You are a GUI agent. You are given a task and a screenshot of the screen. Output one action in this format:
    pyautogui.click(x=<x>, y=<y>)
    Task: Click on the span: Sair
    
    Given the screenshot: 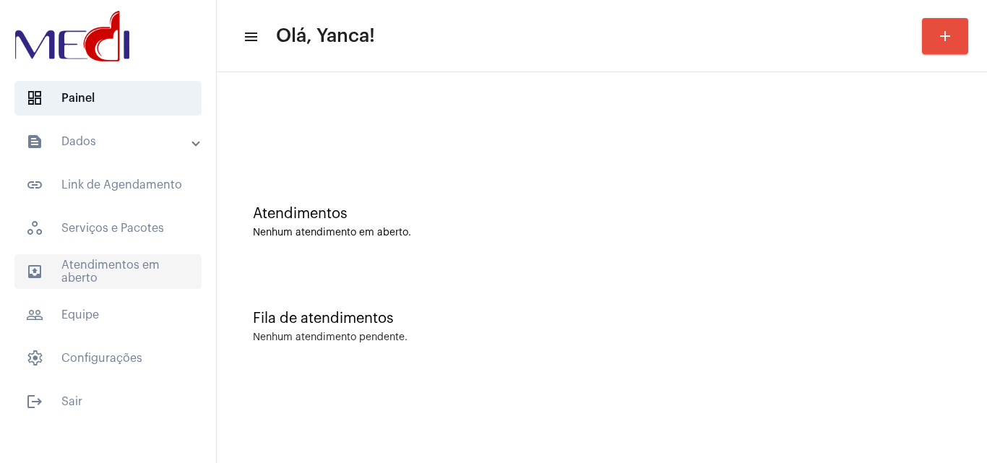 What is the action you would take?
    pyautogui.click(x=108, y=402)
    